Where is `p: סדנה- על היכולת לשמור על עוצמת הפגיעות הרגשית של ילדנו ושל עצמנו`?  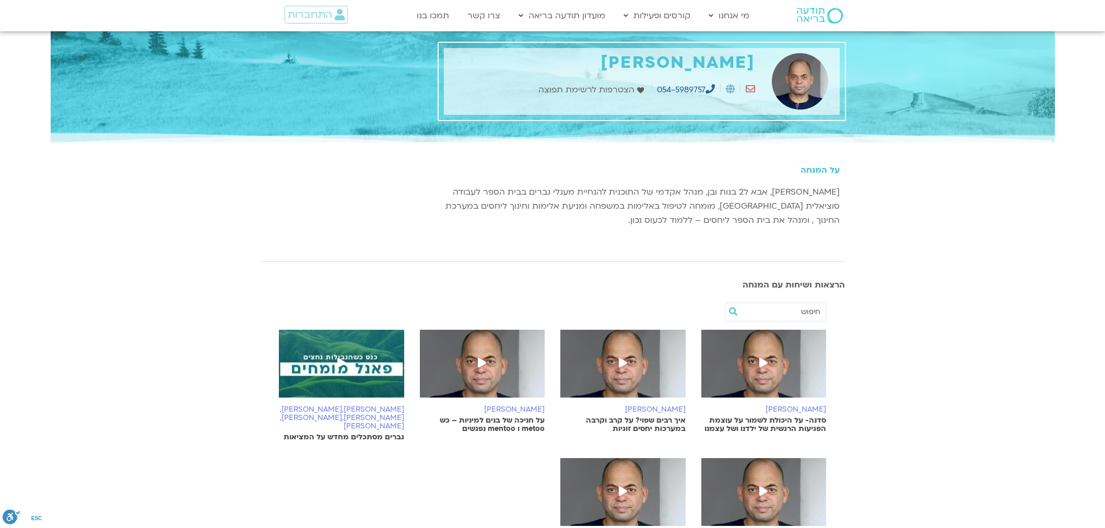 p: סדנה- על היכולת לשמור על עוצמת הפגיעות הרגשית של ילדנו ושל עצמנו is located at coordinates (764, 425).